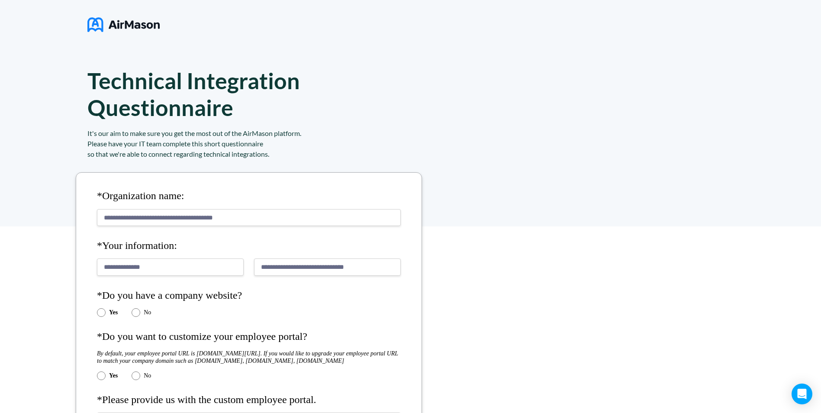 The image size is (821, 413). What do you see at coordinates (123, 25) in the screenshot?
I see `img: logo` at bounding box center [123, 25].